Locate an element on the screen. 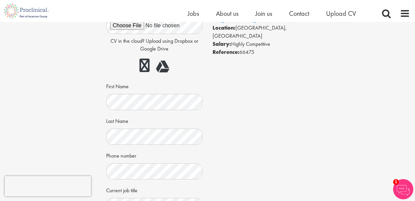 The image size is (415, 201). li: Highly Competitive is located at coordinates (260, 44).